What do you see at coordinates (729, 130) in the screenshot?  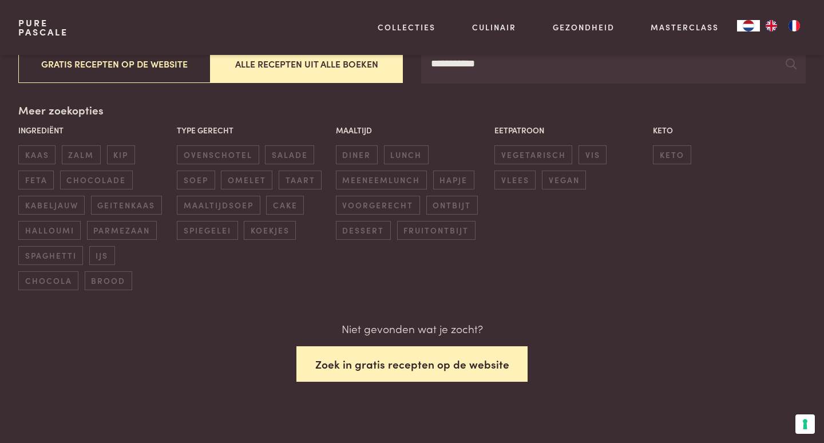 I see `p: Keto` at bounding box center [729, 130].